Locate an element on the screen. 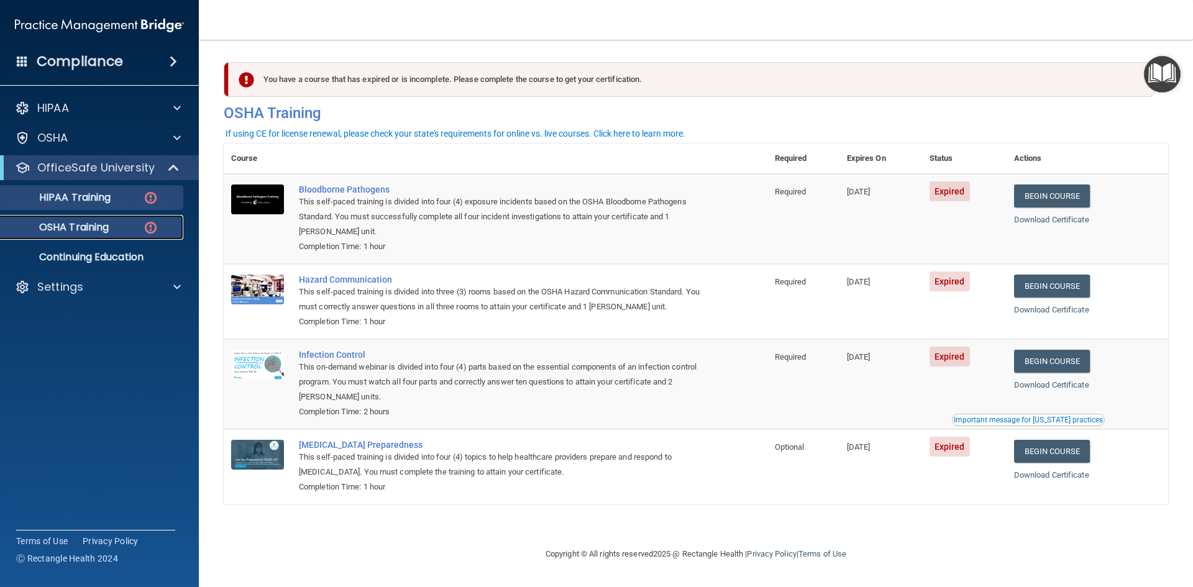 Image resolution: width=1193 pixels, height=587 pixels. a: OSHA is located at coordinates (98, 138).